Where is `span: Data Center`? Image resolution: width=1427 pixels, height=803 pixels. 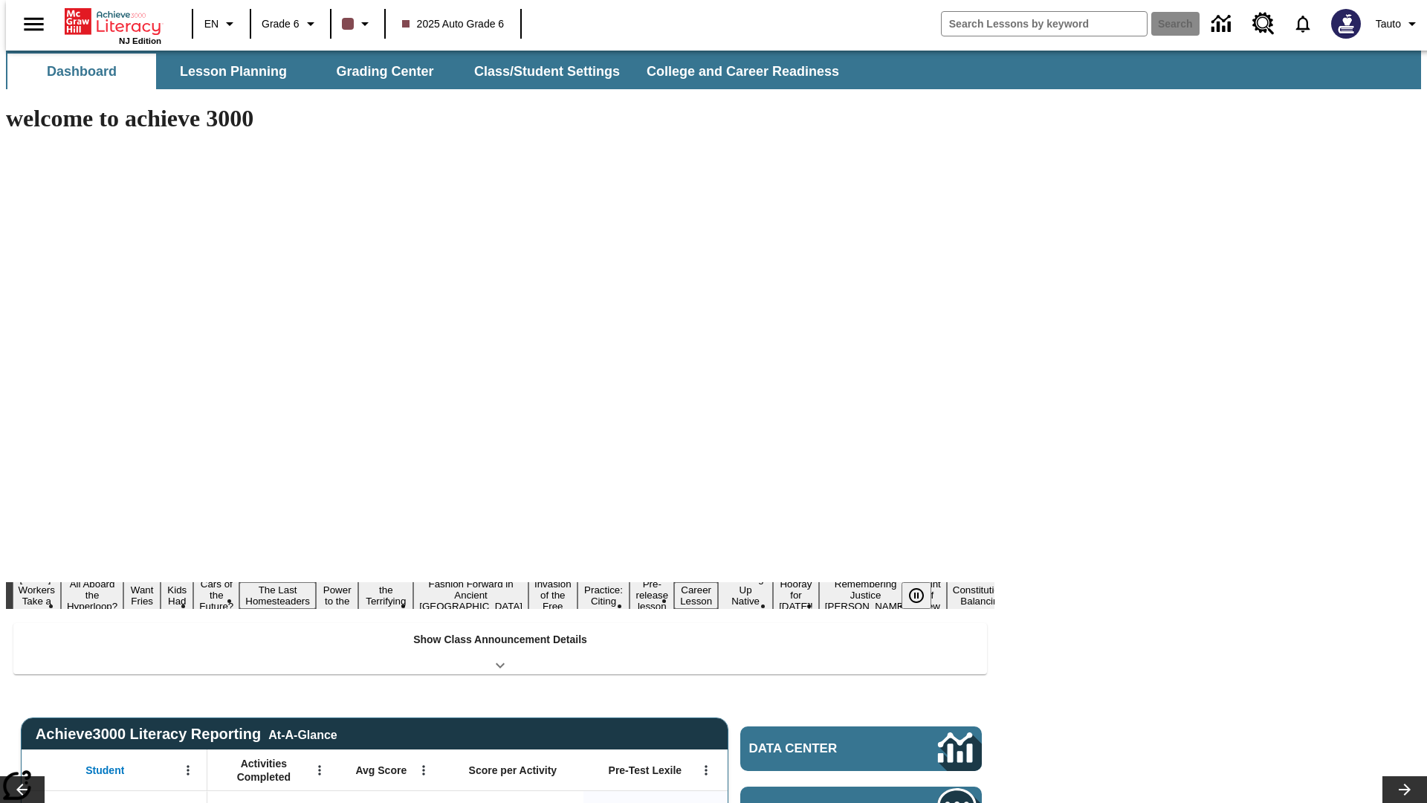
span: Data Center is located at coordinates (818, 749).